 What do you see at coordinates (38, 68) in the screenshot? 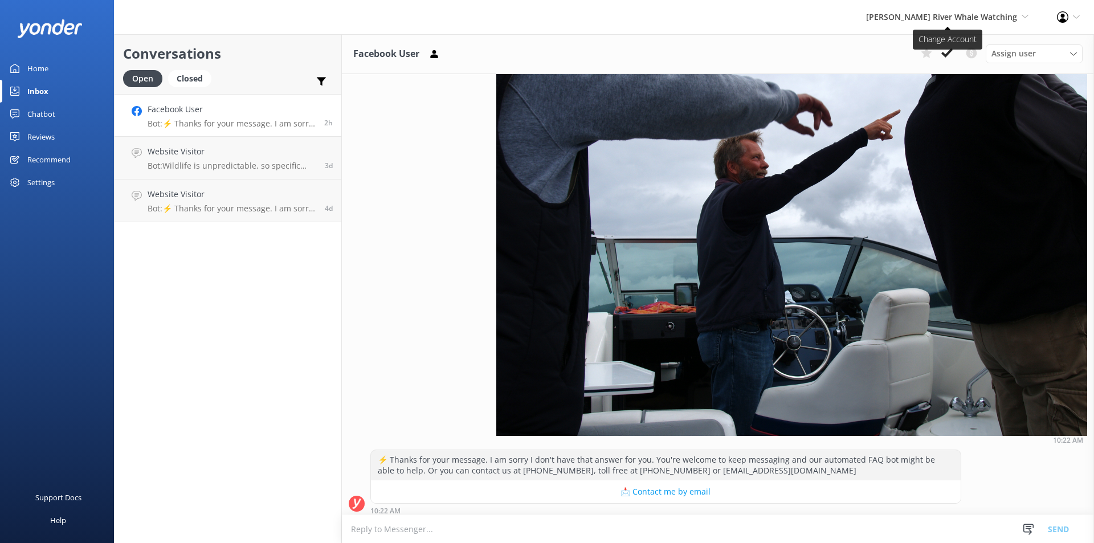
I see `div: Home` at bounding box center [38, 68].